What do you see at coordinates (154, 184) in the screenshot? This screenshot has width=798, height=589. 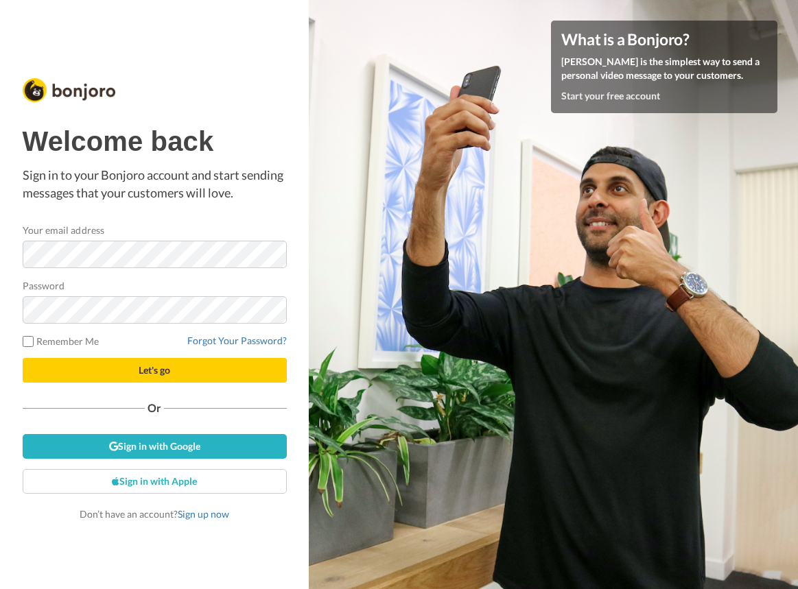 I see `p: Sign in to your Bonjoro account and start sending messages that your customers will love.` at bounding box center [154, 184].